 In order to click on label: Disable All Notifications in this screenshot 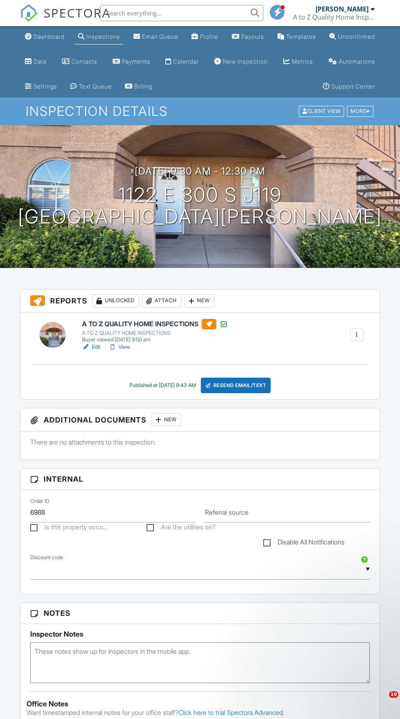, I will do `click(304, 543)`.